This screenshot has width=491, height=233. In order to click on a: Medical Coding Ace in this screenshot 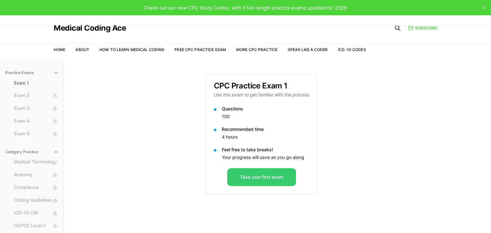, I will do `click(90, 28)`.